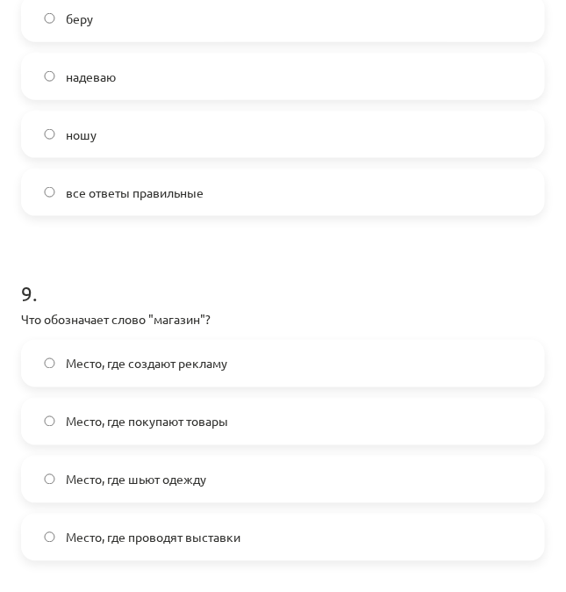  Describe the element at coordinates (49, 421) in the screenshot. I see `input: Место, где покупают товары` at that location.